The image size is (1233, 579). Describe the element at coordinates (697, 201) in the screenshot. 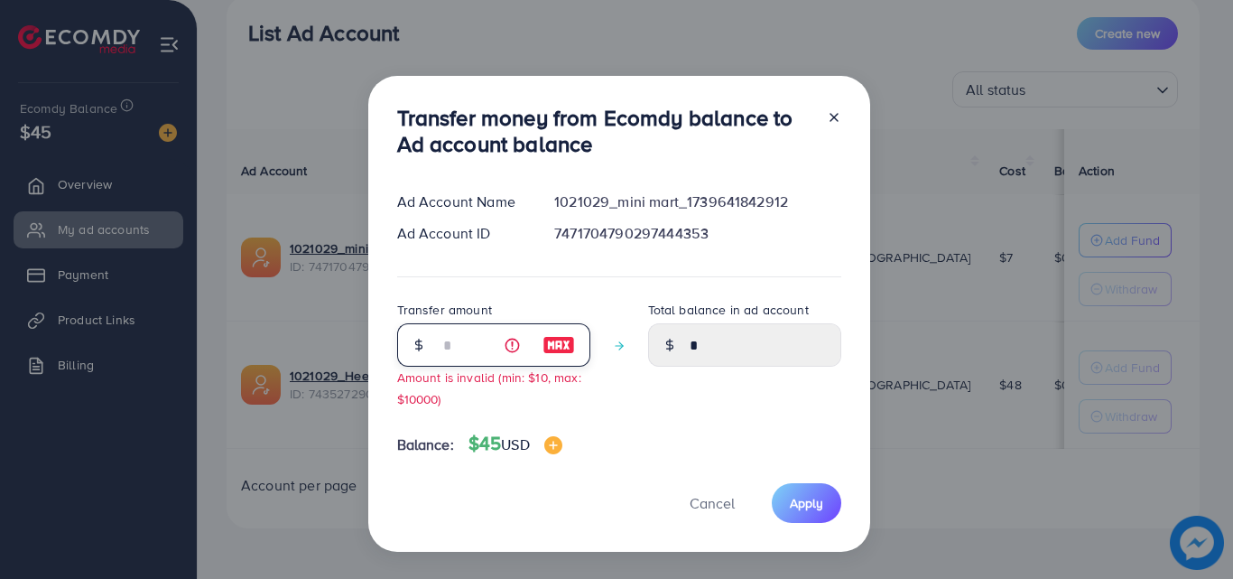

I see `div: 1021029_mini mart_1739641842912` at that location.